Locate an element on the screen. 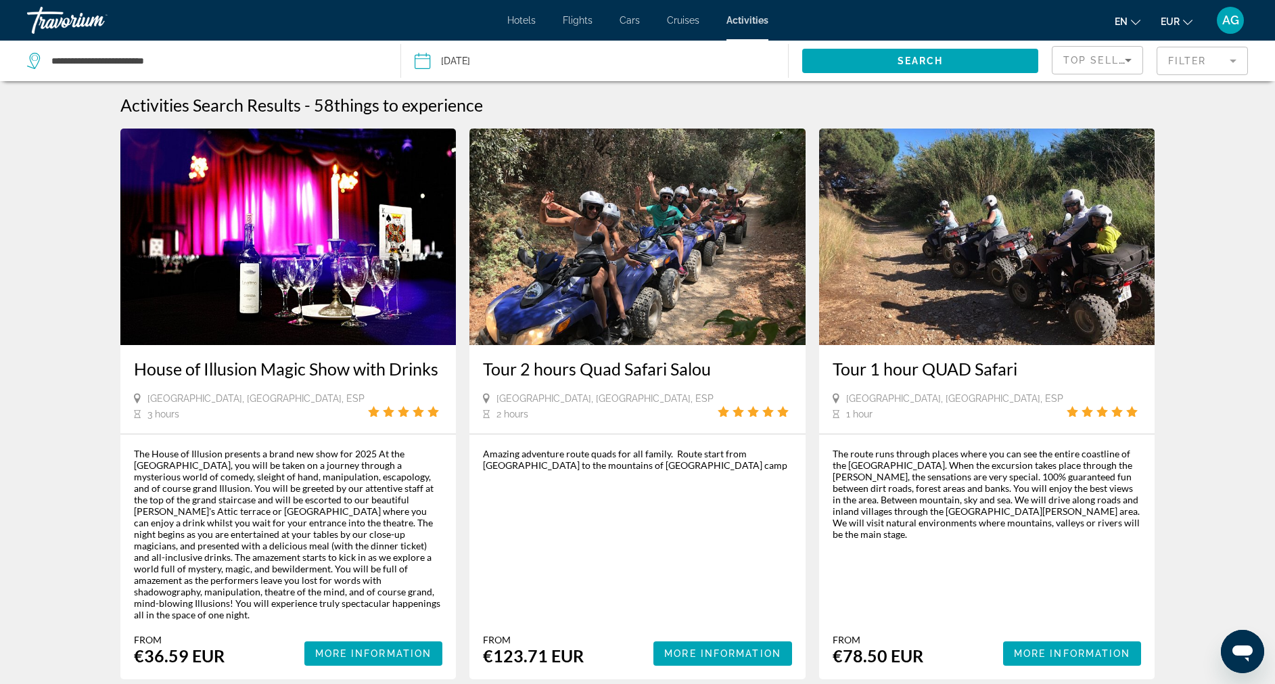 This screenshot has height=684, width=1275. h3: Tour 2 hours Quad Safari Salou is located at coordinates (637, 369).